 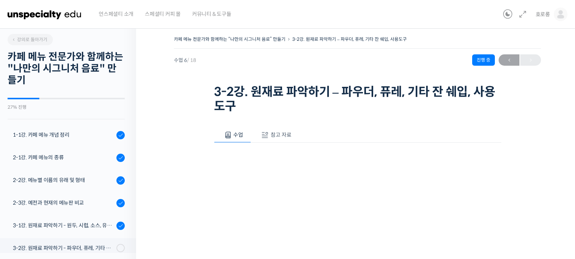 What do you see at coordinates (29, 39) in the screenshot?
I see `span: 강의로 돌아가기` at bounding box center [29, 39].